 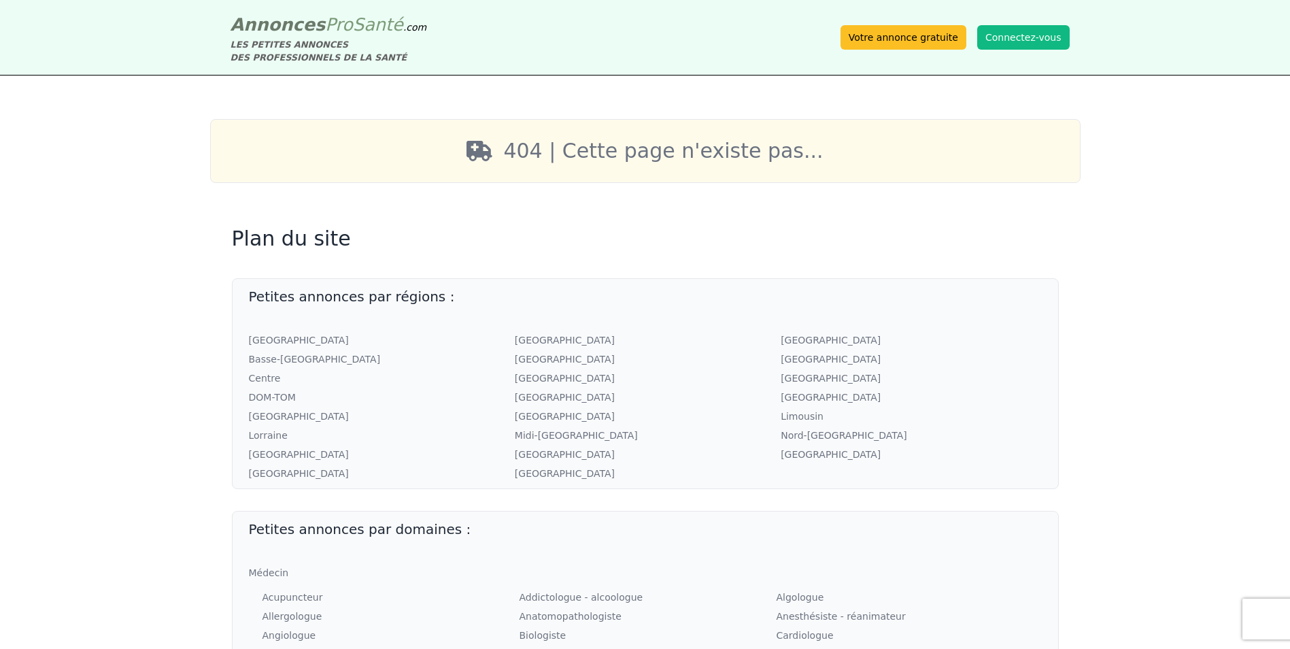 I want to click on h1: Plan du site, so click(x=645, y=239).